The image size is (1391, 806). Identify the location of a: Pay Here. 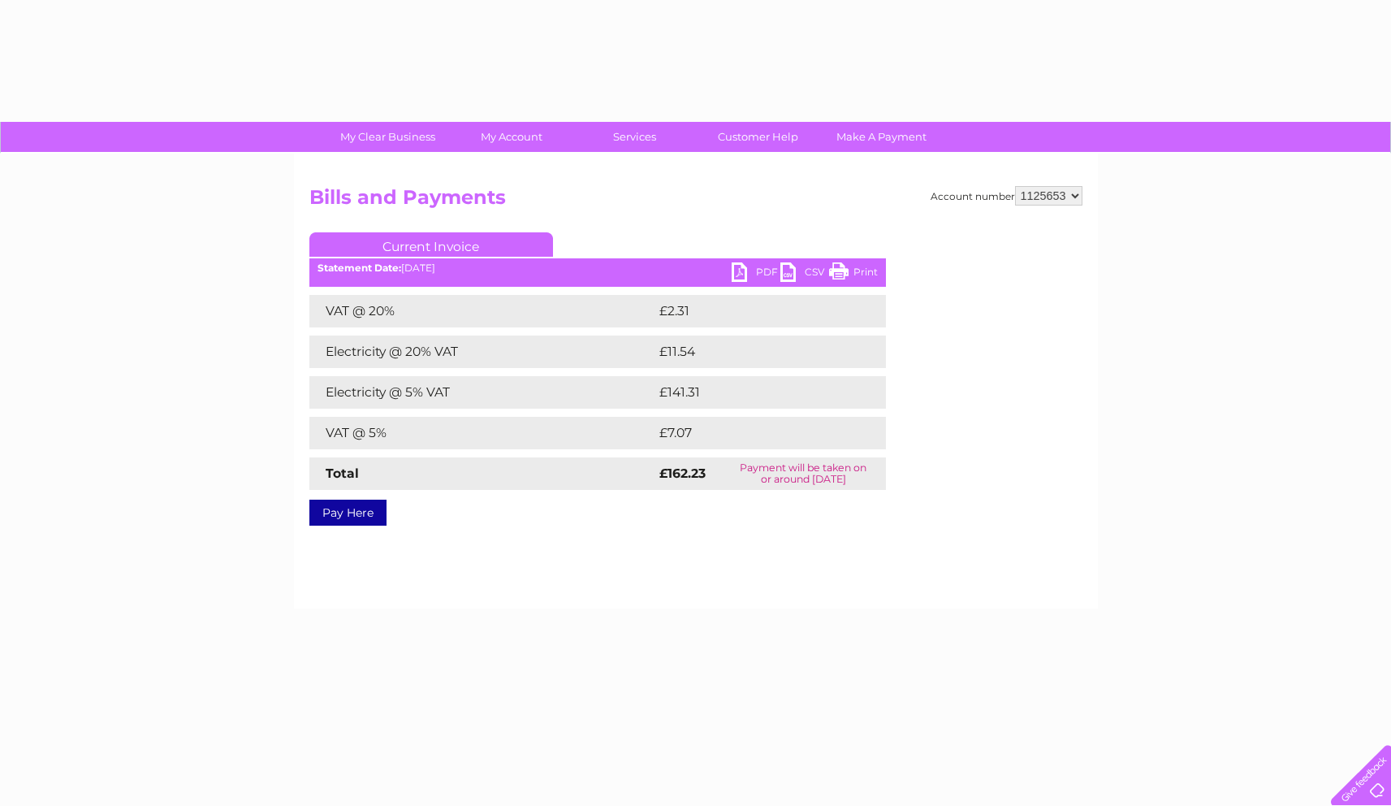
(348, 512).